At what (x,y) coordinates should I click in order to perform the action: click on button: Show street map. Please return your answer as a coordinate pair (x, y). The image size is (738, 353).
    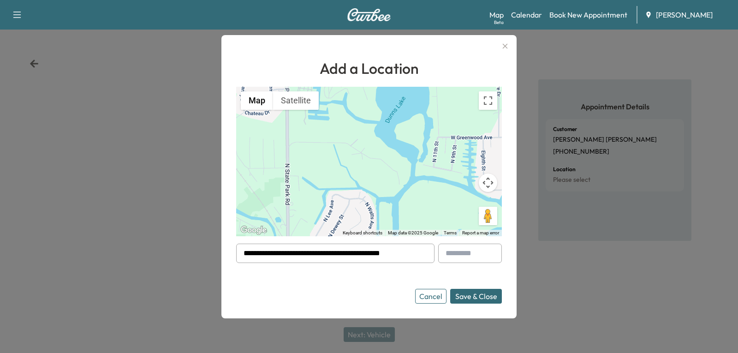
    Looking at the image, I should click on (257, 100).